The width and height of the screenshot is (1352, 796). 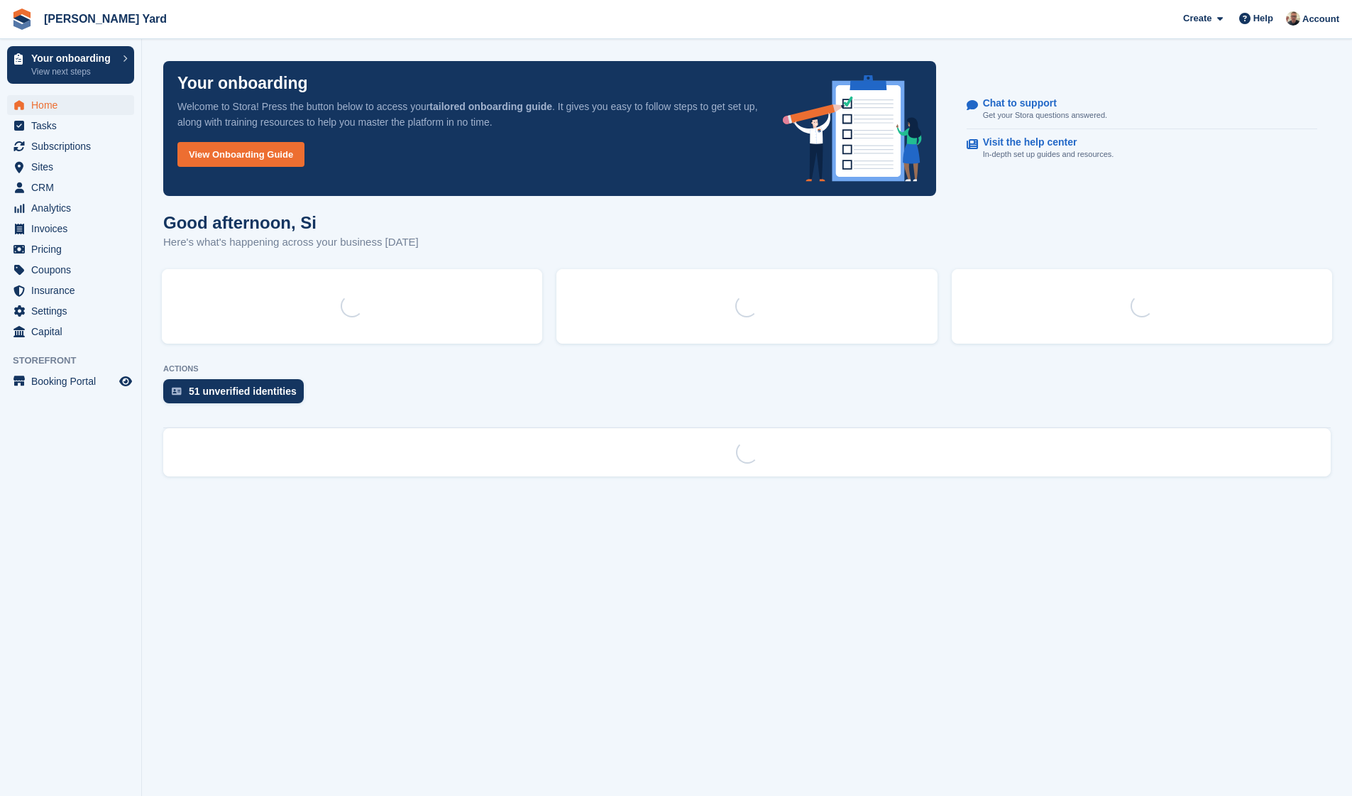 I want to click on span: Coupons, so click(x=74, y=270).